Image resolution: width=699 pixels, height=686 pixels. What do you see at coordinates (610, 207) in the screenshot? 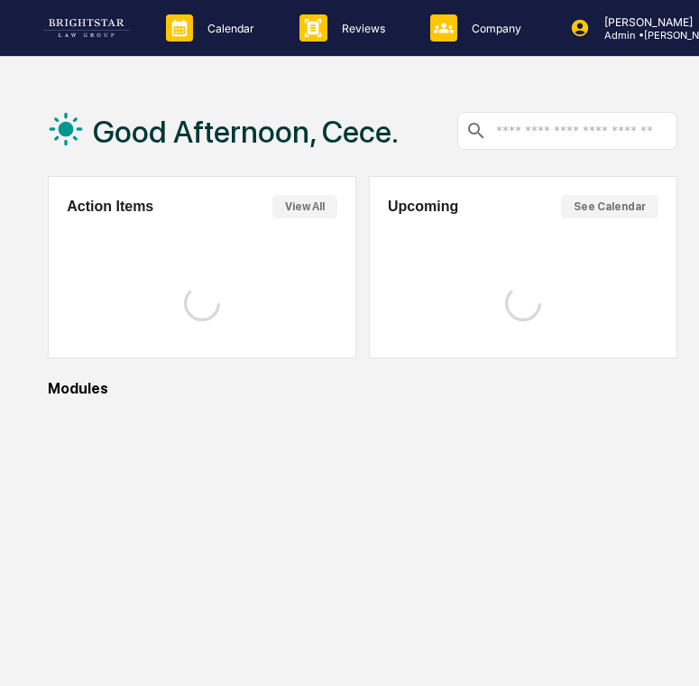
I see `button: See Calendar` at bounding box center [610, 207].